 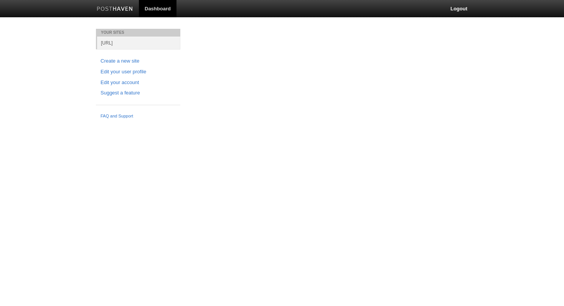 I want to click on img: Posthaven-bar, so click(x=115, y=9).